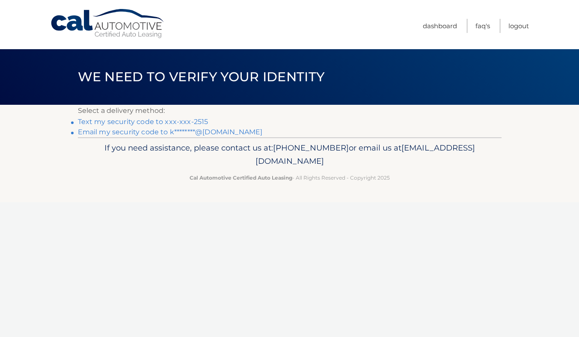 This screenshot has height=337, width=579. I want to click on a: Text my security code to xxx-xxx-2515, so click(143, 122).